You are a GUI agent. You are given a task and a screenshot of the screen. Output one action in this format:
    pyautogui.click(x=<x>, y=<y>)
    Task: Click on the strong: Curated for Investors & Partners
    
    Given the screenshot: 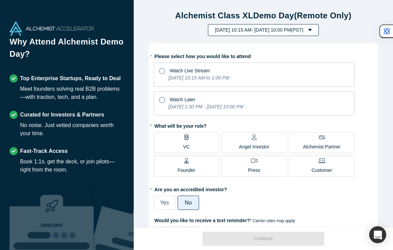 What is the action you would take?
    pyautogui.click(x=62, y=115)
    